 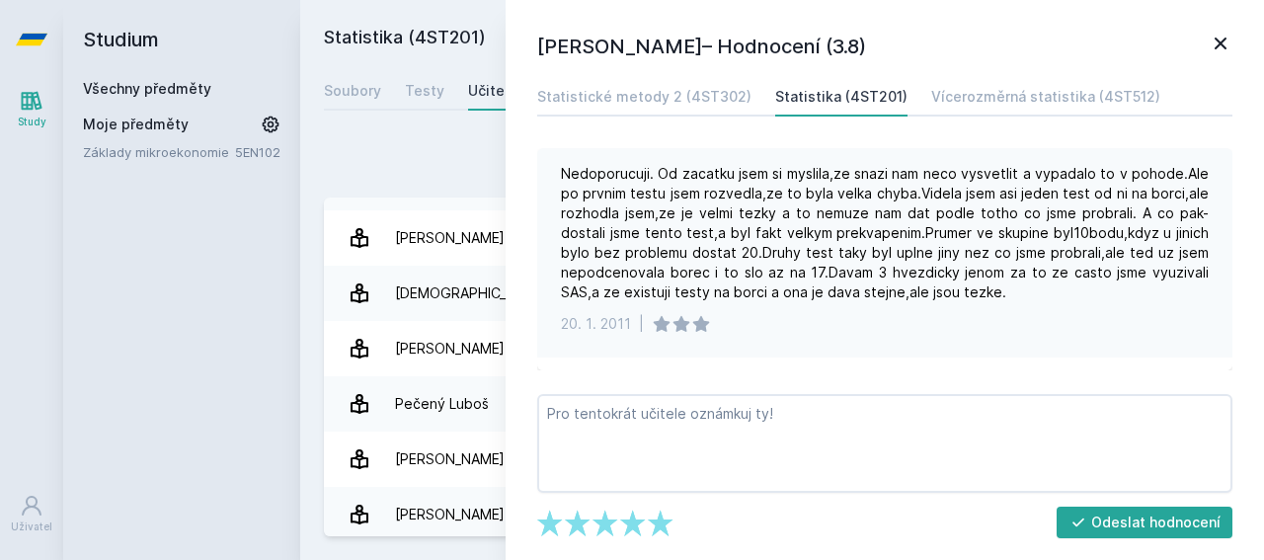 What do you see at coordinates (596, 324) in the screenshot?
I see `div: 20. 1. 2011` at bounding box center [596, 324].